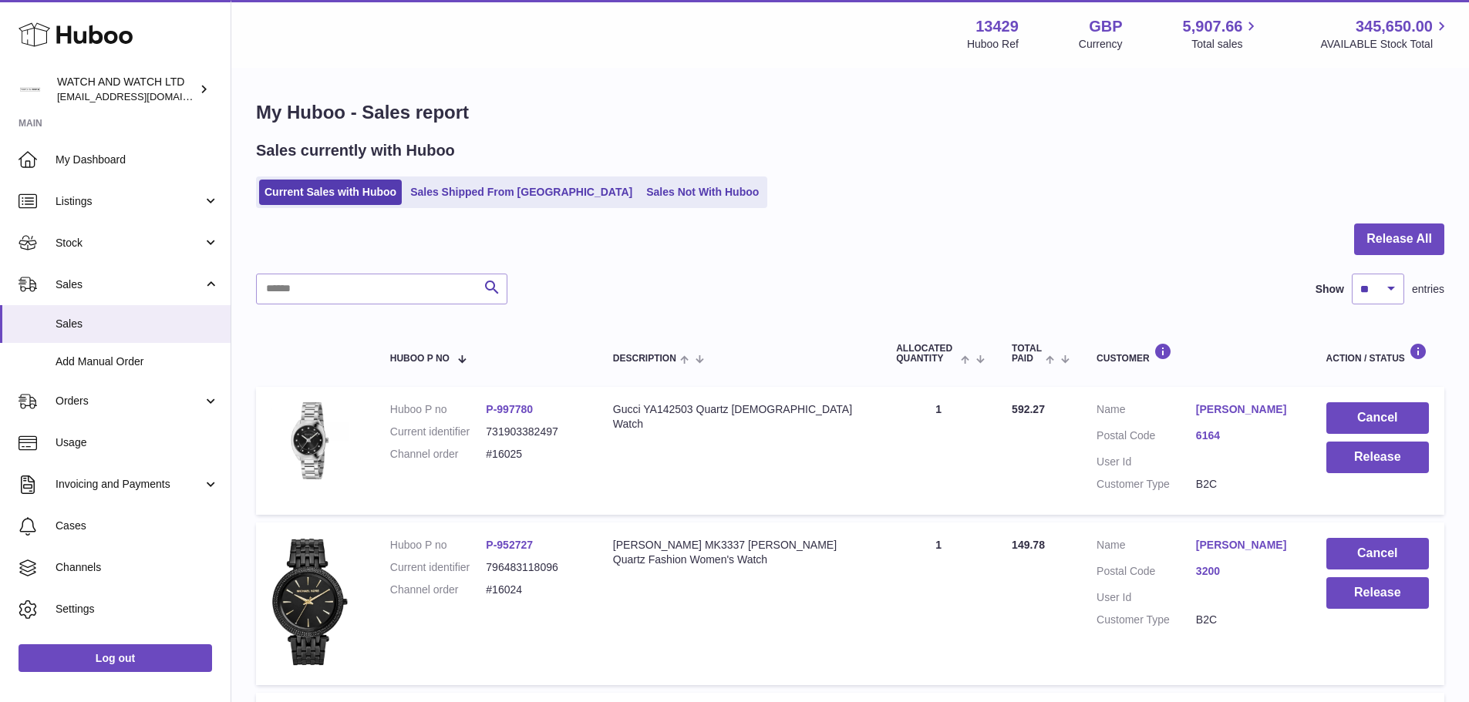 This screenshot has width=1469, height=702. Describe the element at coordinates (1245, 436) in the screenshot. I see `a: 6164` at that location.